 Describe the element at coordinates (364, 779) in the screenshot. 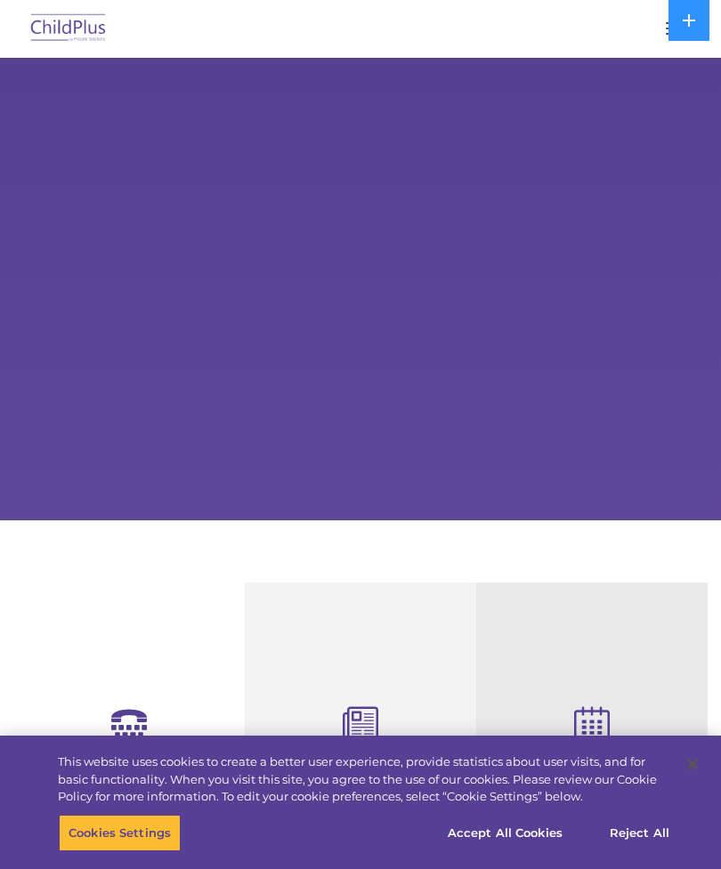

I see `div: This website uses cookies to create a better user experience, provide statistics about user visit...` at that location.